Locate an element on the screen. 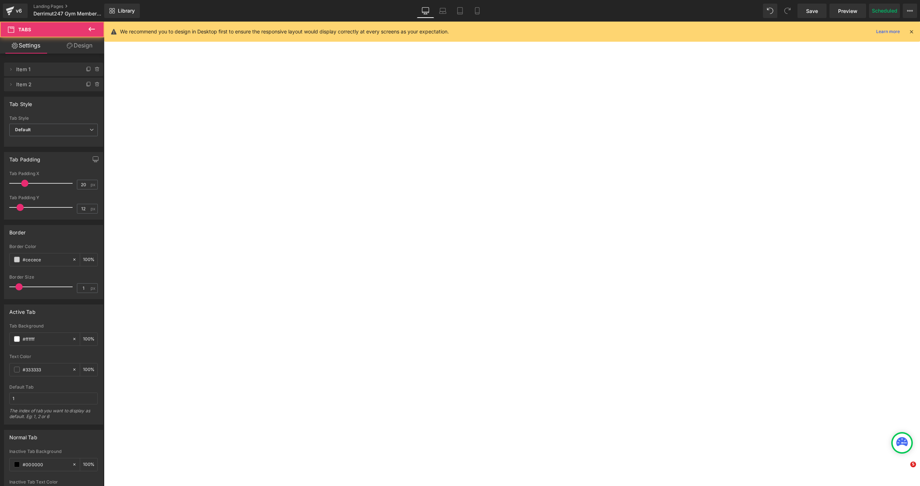  div: Default Tab is located at coordinates (54, 387).